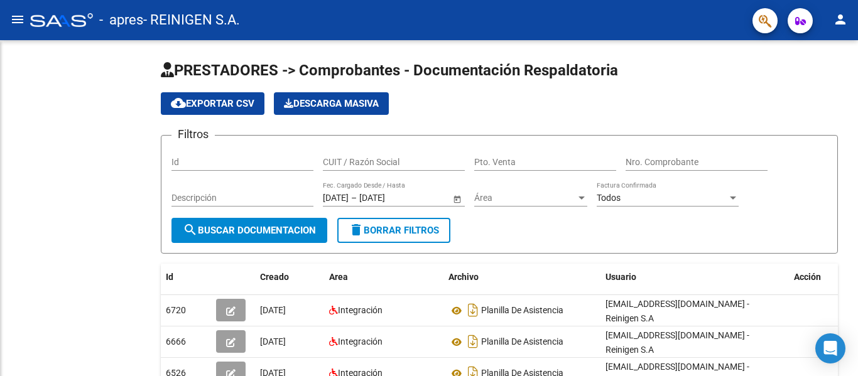 Image resolution: width=858 pixels, height=376 pixels. What do you see at coordinates (249, 231) in the screenshot?
I see `span: Buscar Documentacion` at bounding box center [249, 231].